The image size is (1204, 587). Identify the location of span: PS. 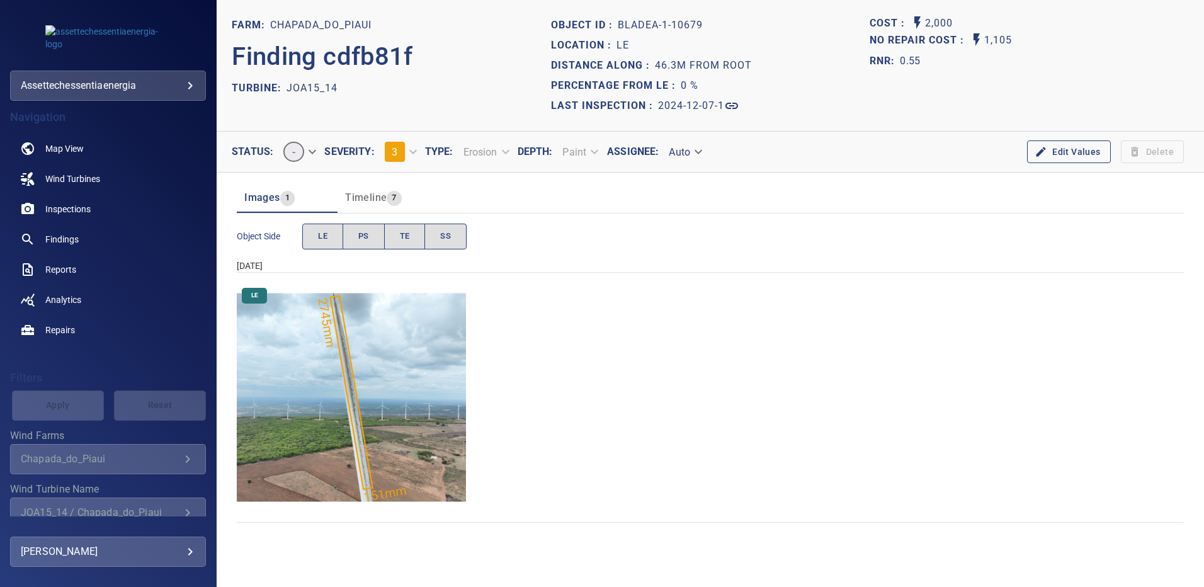
(363, 236).